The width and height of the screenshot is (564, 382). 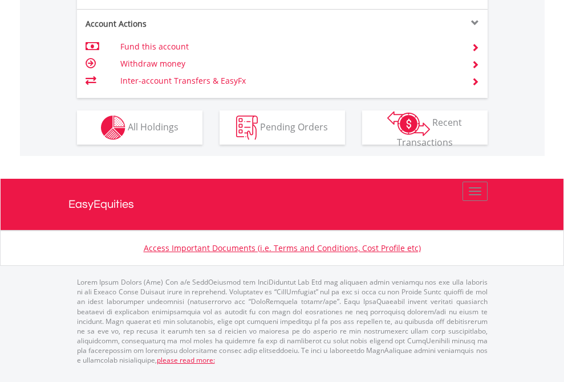 What do you see at coordinates (282, 128) in the screenshot?
I see `button: Pending Orders` at bounding box center [282, 128].